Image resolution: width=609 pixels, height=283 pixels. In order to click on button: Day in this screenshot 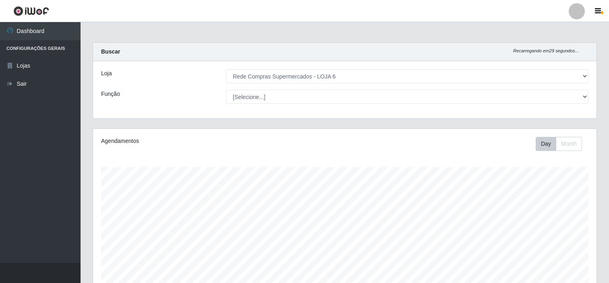, I will do `click(546, 144)`.